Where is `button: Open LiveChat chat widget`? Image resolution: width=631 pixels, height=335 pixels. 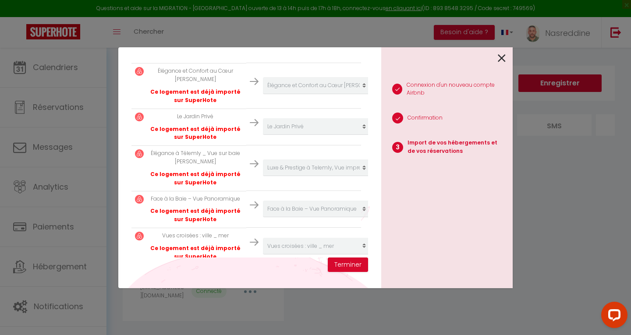
button: Open LiveChat chat widget is located at coordinates (20, 17).